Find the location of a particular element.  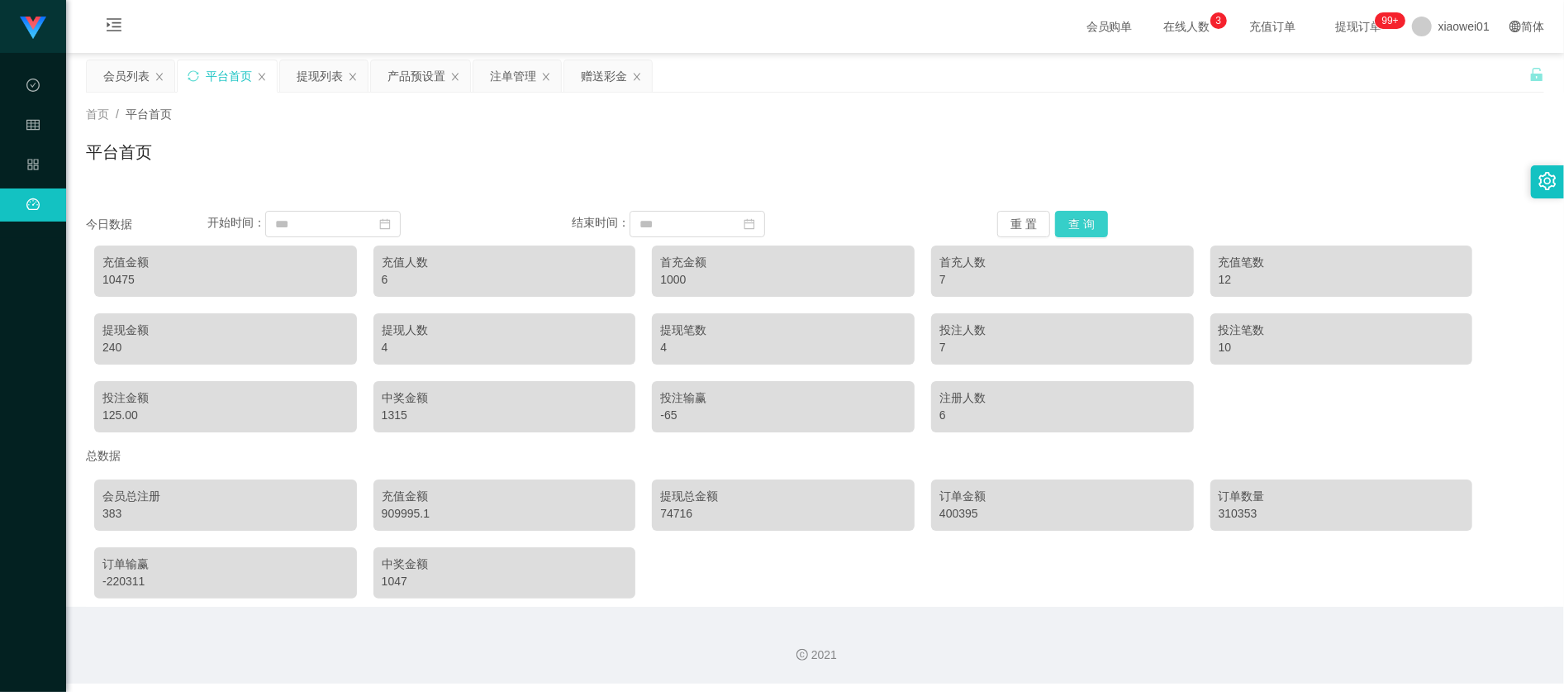

span: 结束时间： is located at coordinates (601, 223).